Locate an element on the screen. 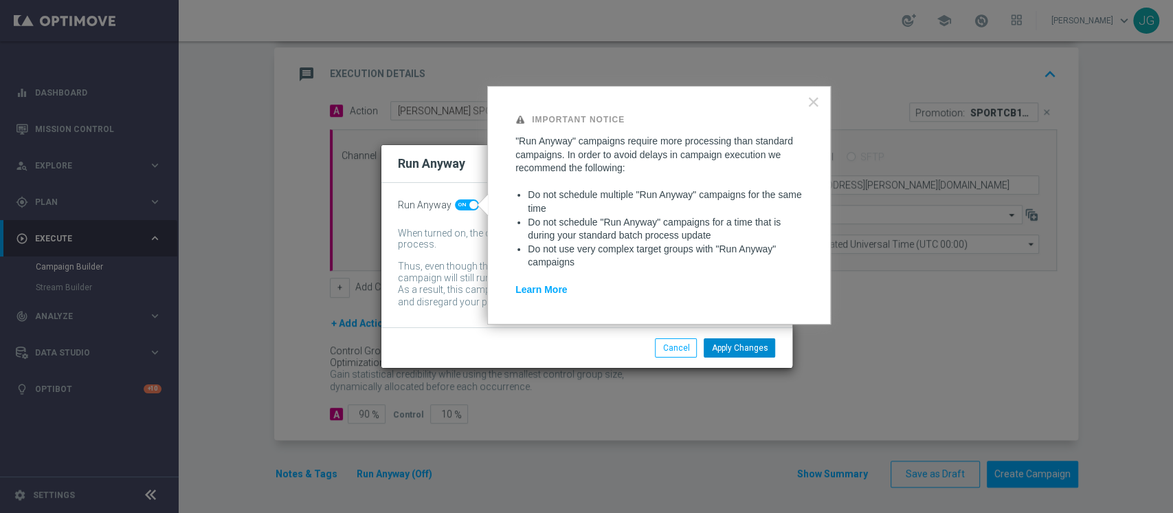 The width and height of the screenshot is (1173, 513). li: Do not schedule multiple "Run Anyway" campaigns for the same time is located at coordinates (665, 201).